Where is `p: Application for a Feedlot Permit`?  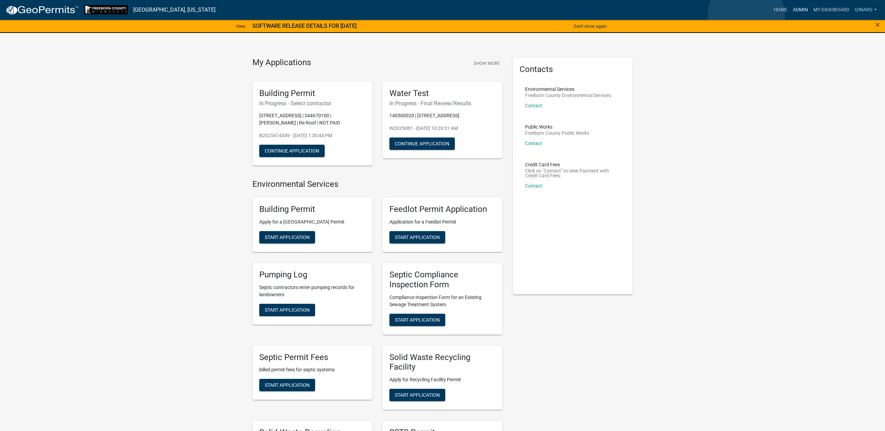 p: Application for a Feedlot Permit is located at coordinates (443, 222).